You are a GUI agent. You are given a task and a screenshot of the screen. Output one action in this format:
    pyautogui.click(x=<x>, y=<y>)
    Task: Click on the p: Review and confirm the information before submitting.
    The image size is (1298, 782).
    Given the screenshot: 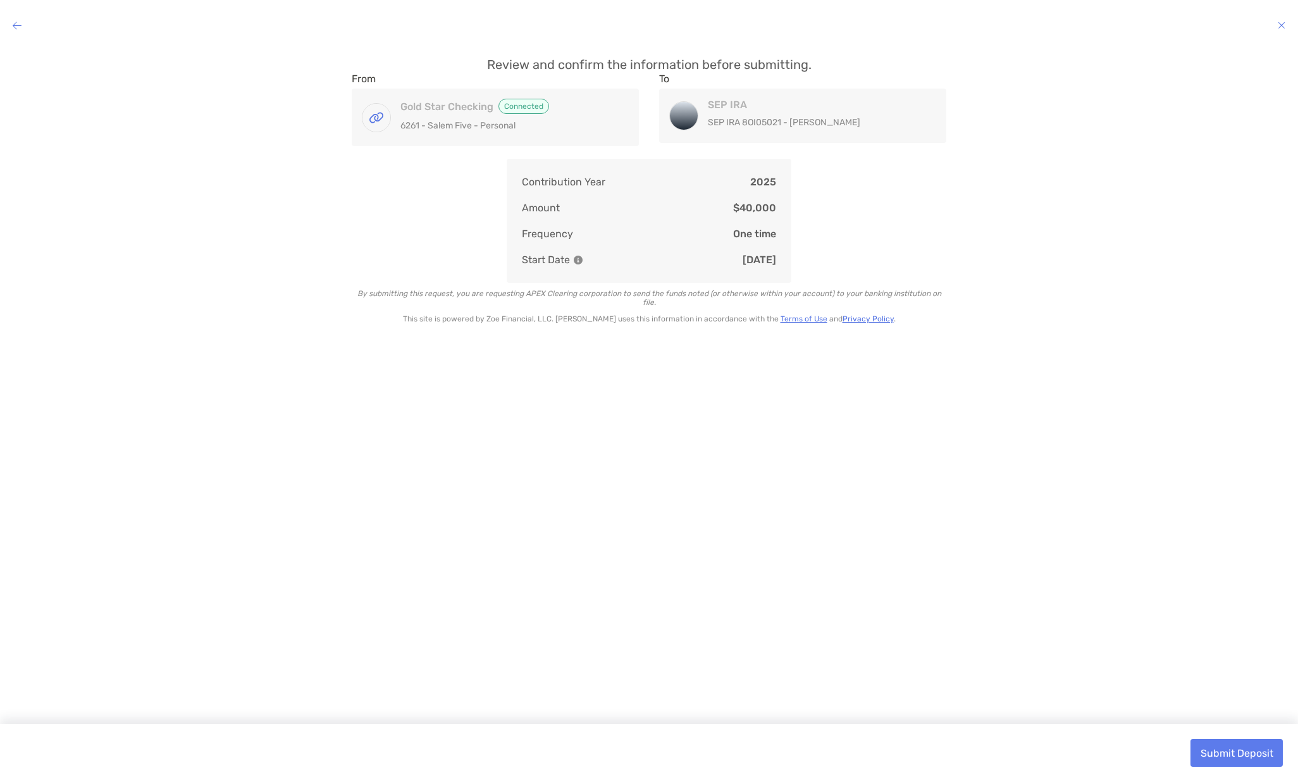 What is the action you would take?
    pyautogui.click(x=649, y=65)
    